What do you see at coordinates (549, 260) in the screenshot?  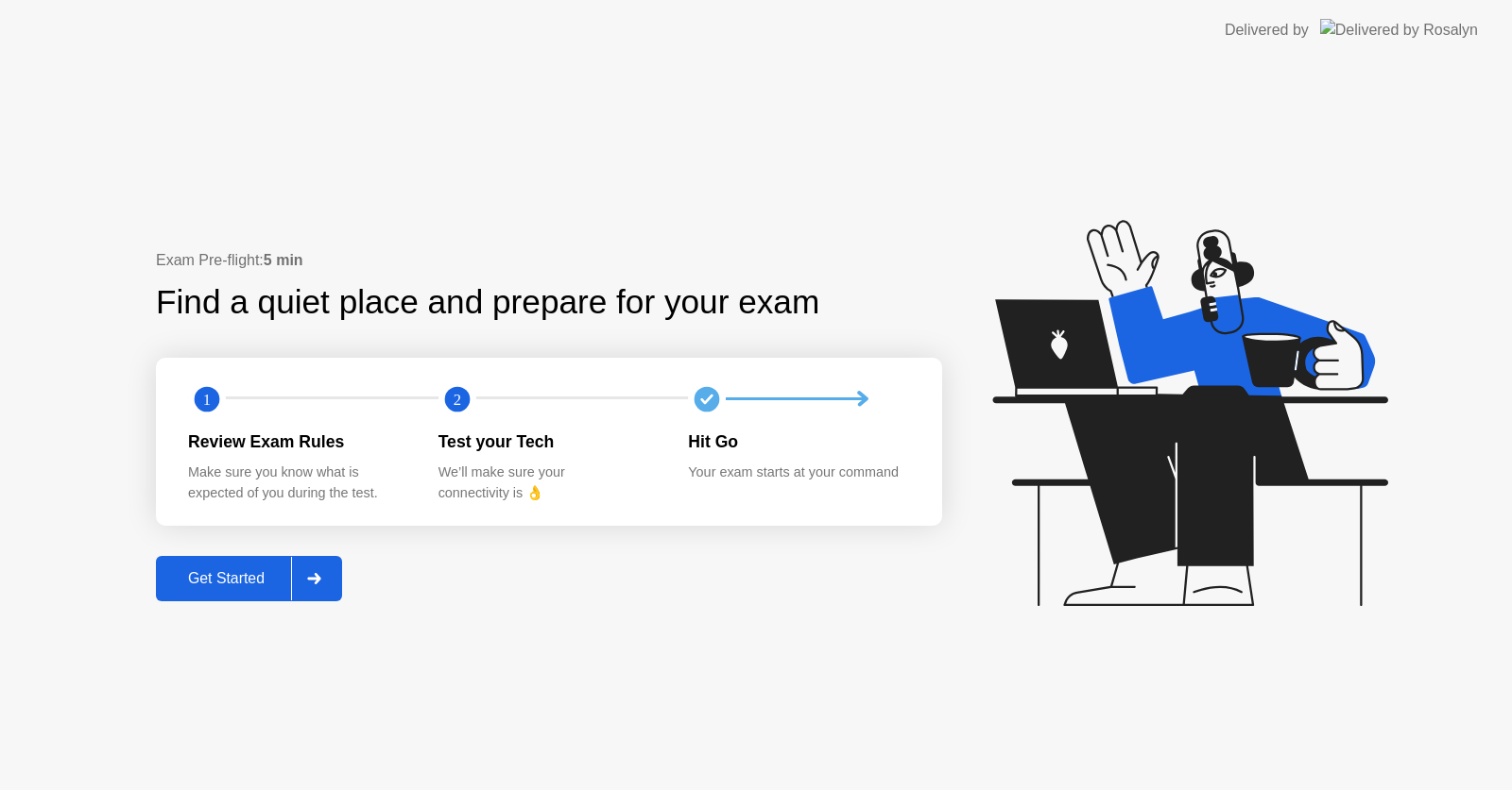 I see `div: Exam Pre-flight:` at bounding box center [549, 260].